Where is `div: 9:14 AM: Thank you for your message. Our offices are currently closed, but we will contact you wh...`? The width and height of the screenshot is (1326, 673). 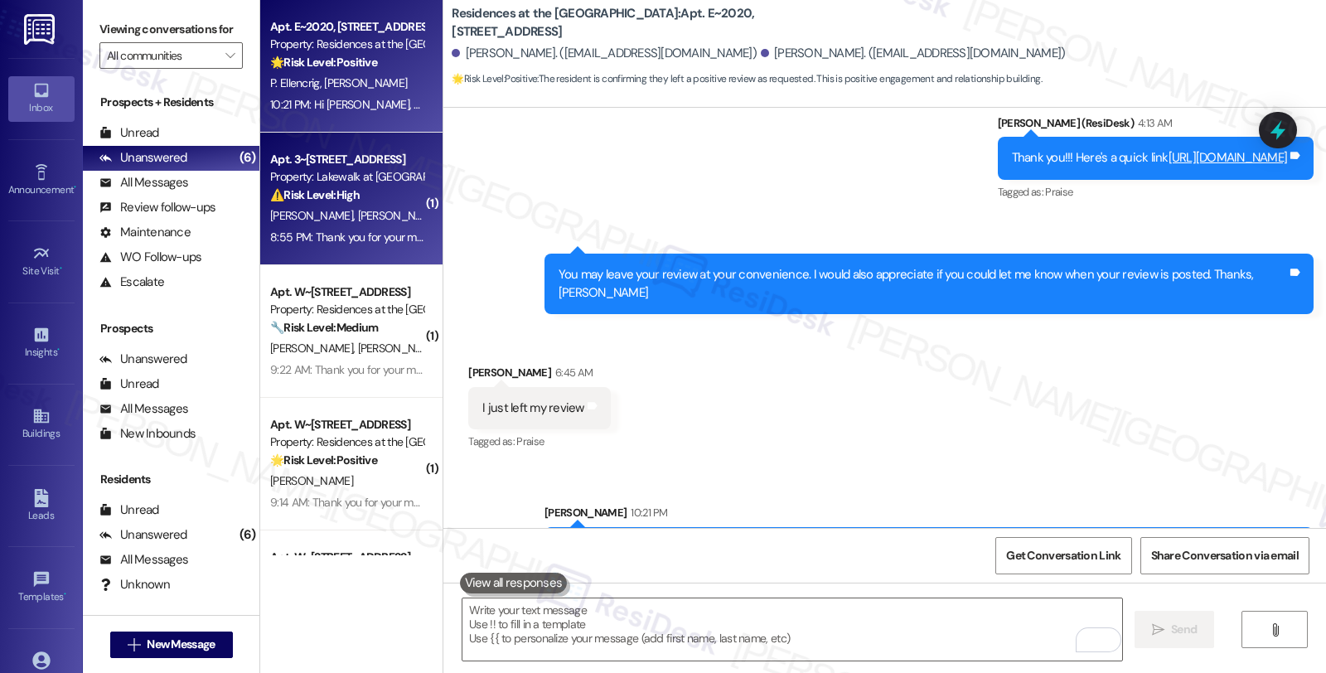 div: 9:14 AM: Thank you for your message. Our offices are currently closed, but we will contact you wh... is located at coordinates (754, 502).